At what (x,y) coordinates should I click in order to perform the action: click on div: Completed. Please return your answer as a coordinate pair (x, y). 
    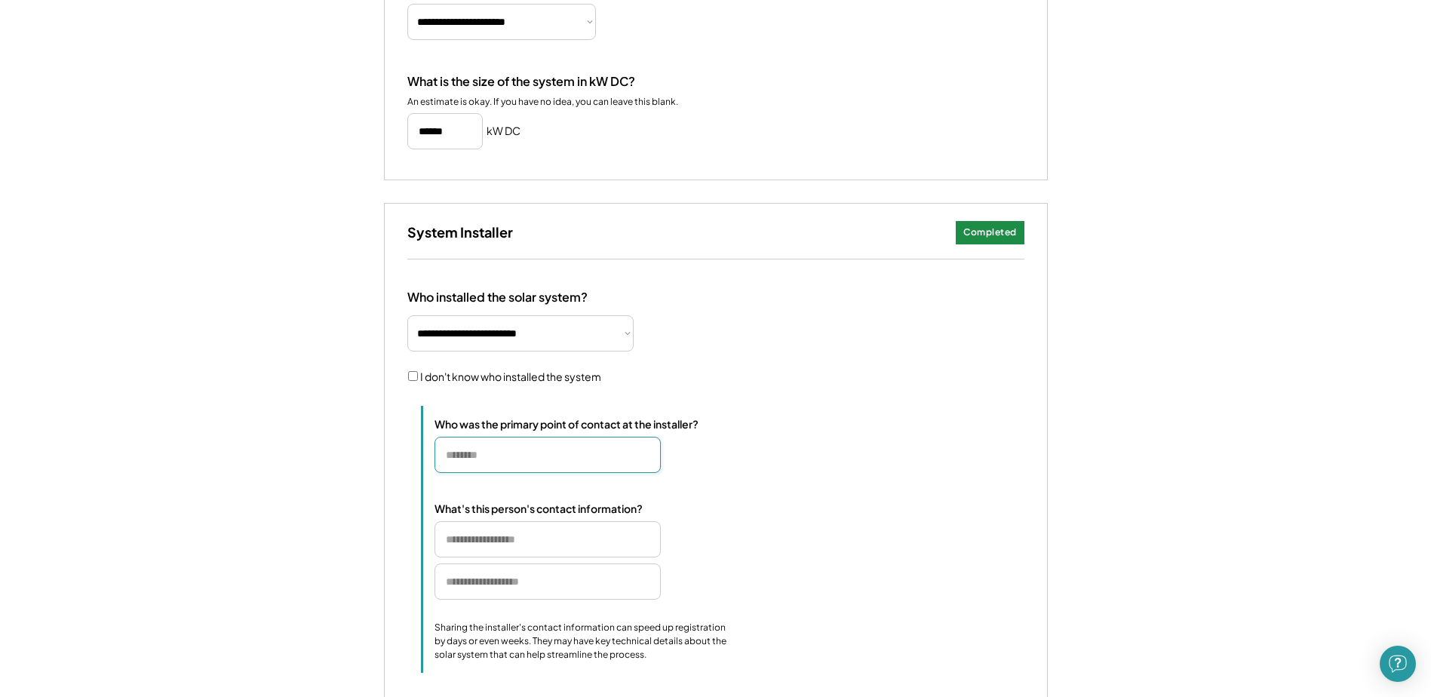
    Looking at the image, I should click on (989, 232).